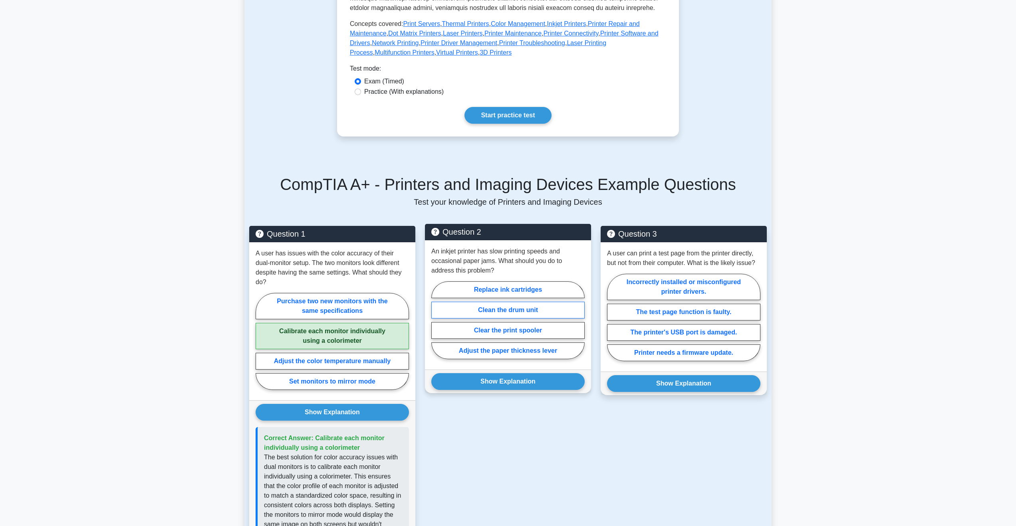 This screenshot has width=1016, height=526. I want to click on h5: Question 3, so click(684, 234).